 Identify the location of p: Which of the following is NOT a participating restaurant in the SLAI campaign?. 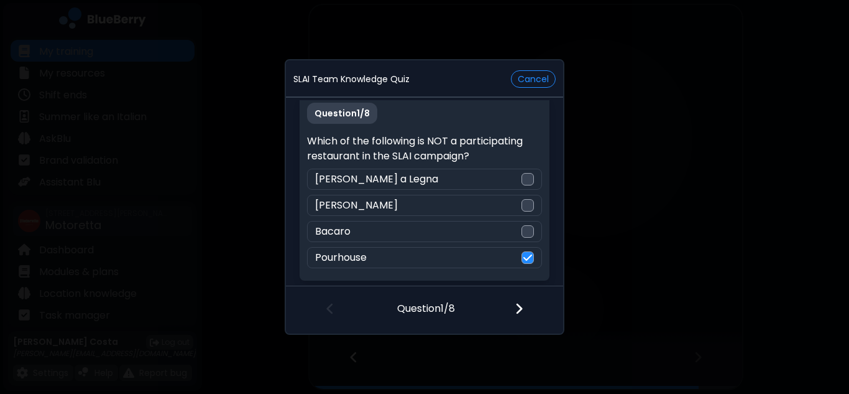
(424, 149).